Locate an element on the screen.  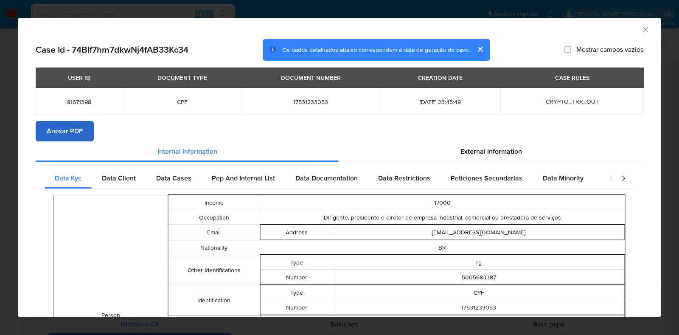
div: Detailed info is located at coordinates (340, 152).